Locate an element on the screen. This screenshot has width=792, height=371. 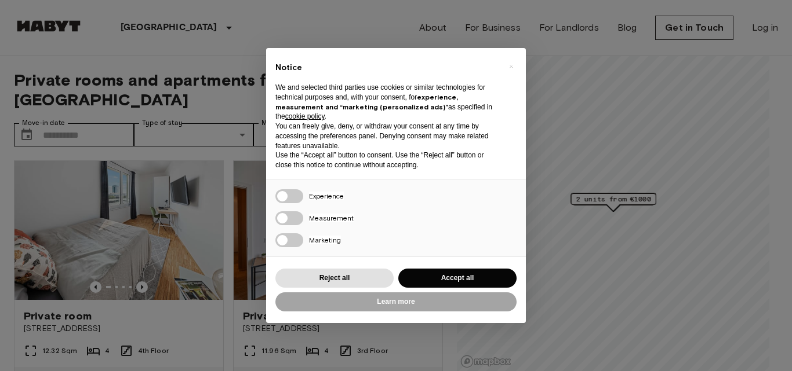
a: cookie policy is located at coordinates (305, 116).